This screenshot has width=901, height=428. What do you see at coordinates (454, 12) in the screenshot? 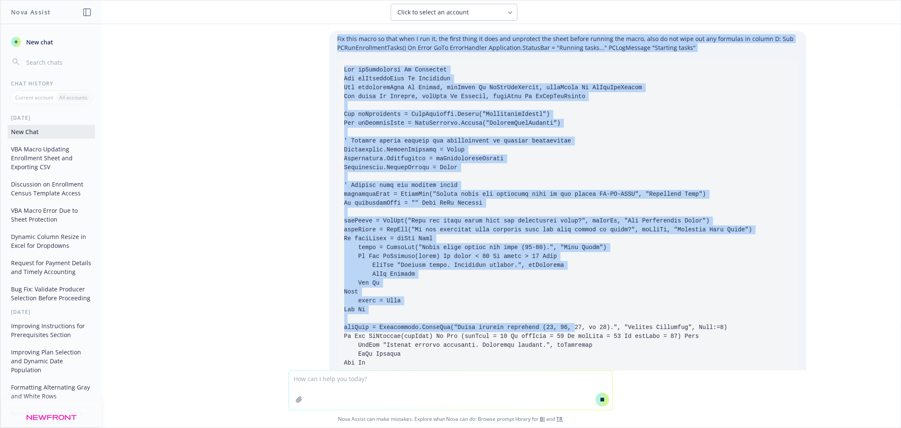
I see `button: Click to select an account` at bounding box center [454, 12].